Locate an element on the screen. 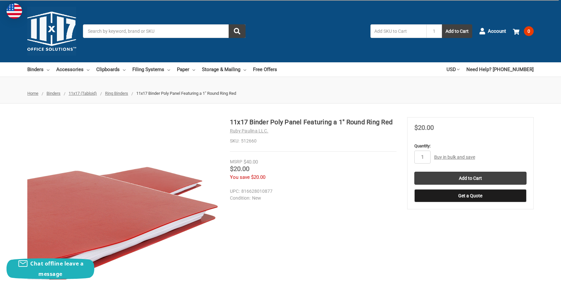 The image size is (561, 284). dd: 512660 is located at coordinates (313, 141).